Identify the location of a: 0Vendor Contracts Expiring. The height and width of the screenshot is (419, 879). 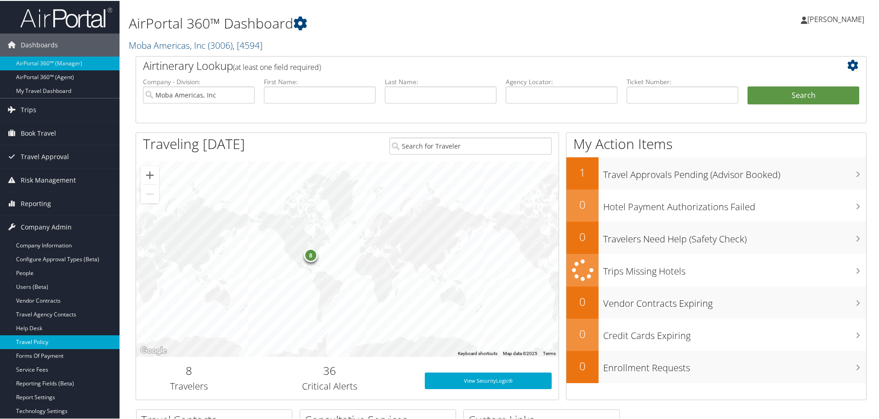
(716, 302).